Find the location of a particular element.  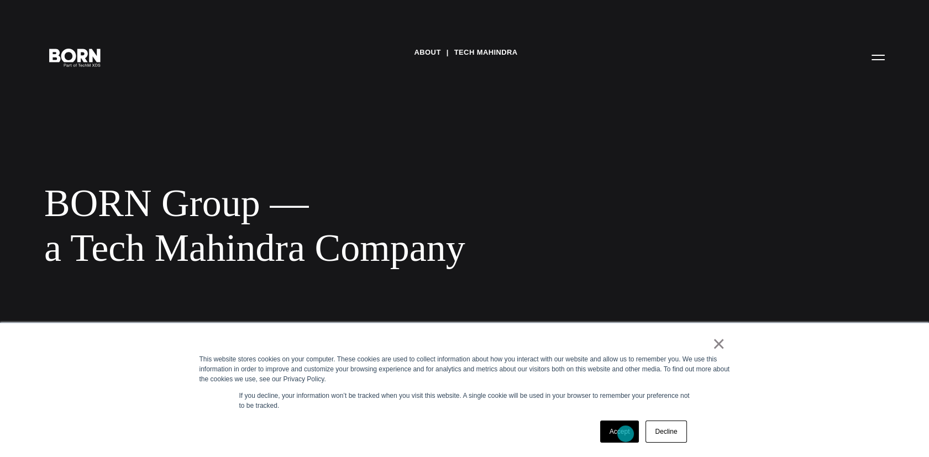

button: Open is located at coordinates (879, 57).